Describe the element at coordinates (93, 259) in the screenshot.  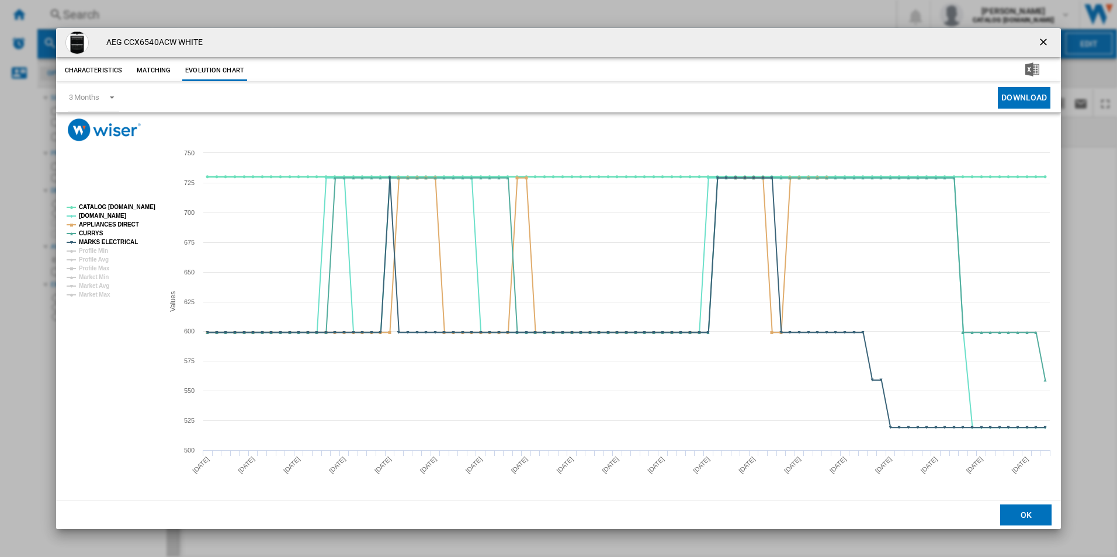
I see `tspan: Profile Avg` at that location.